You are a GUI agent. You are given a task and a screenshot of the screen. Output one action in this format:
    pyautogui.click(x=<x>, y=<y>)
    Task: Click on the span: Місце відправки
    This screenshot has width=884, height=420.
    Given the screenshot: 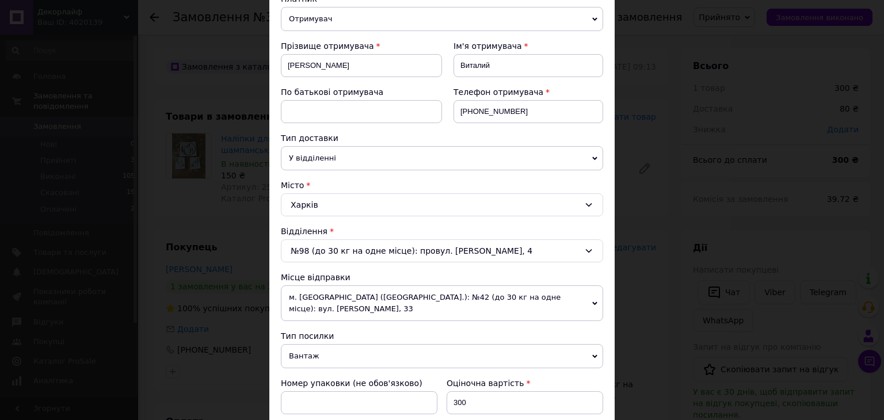 What is the action you would take?
    pyautogui.click(x=316, y=278)
    